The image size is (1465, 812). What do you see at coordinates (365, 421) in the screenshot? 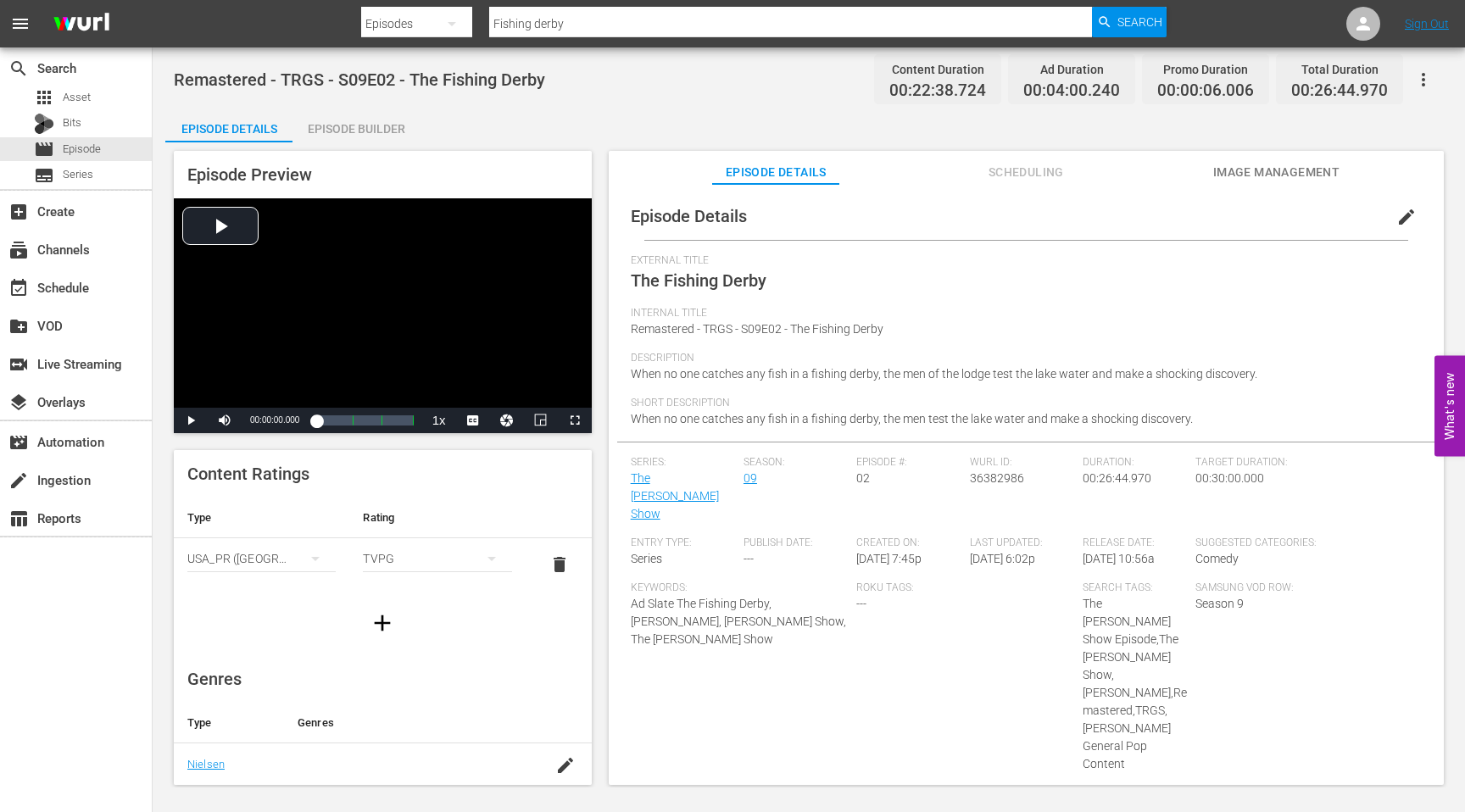
I see `div: Progress Bar` at bounding box center [365, 421].